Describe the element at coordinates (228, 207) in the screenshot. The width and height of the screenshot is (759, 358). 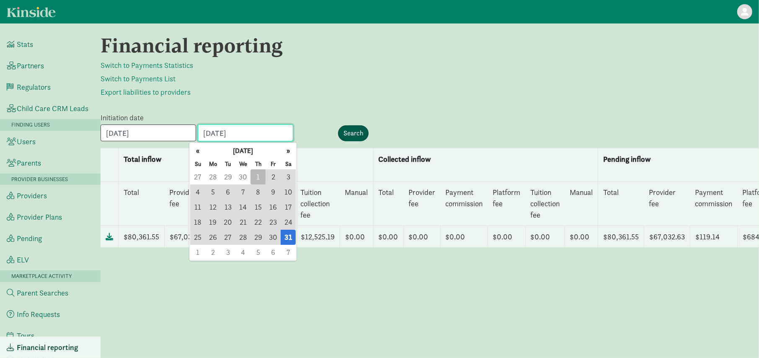
I see `span: 13` at that location.